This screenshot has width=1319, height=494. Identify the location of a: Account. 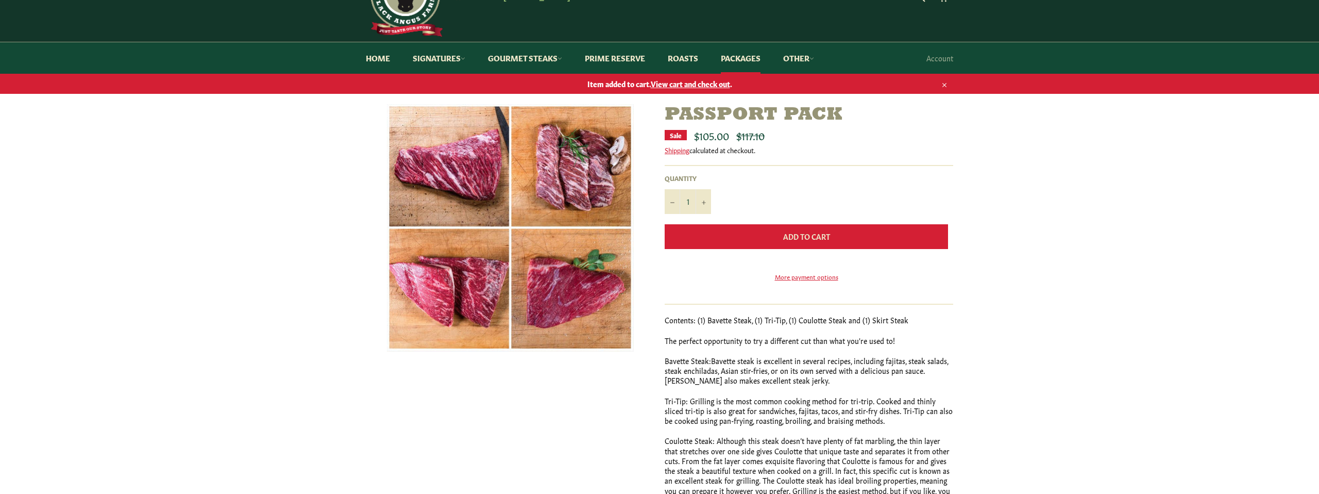
(940, 58).